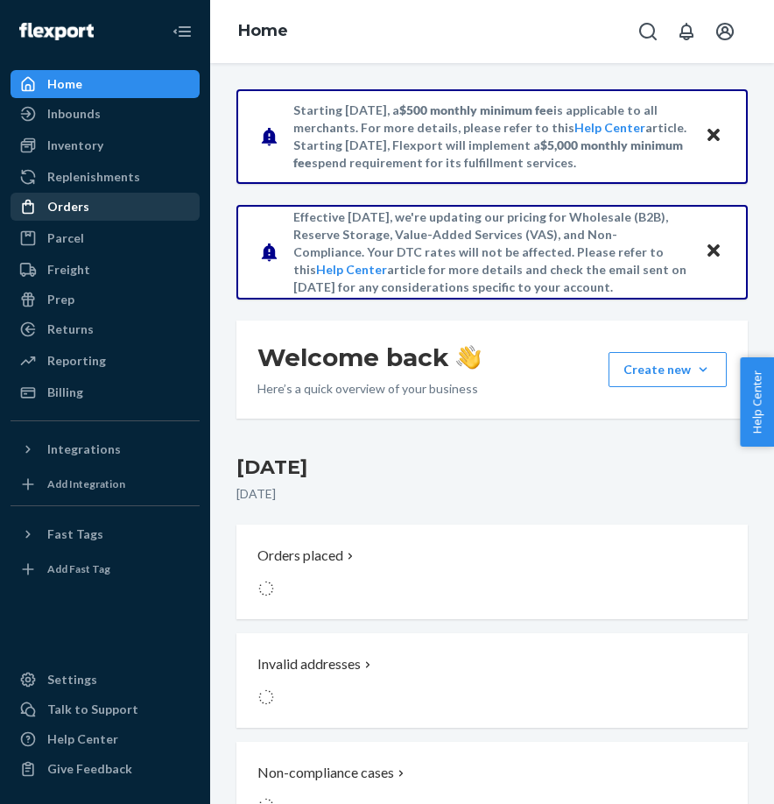  What do you see at coordinates (105, 361) in the screenshot?
I see `a: Reporting` at bounding box center [105, 361].